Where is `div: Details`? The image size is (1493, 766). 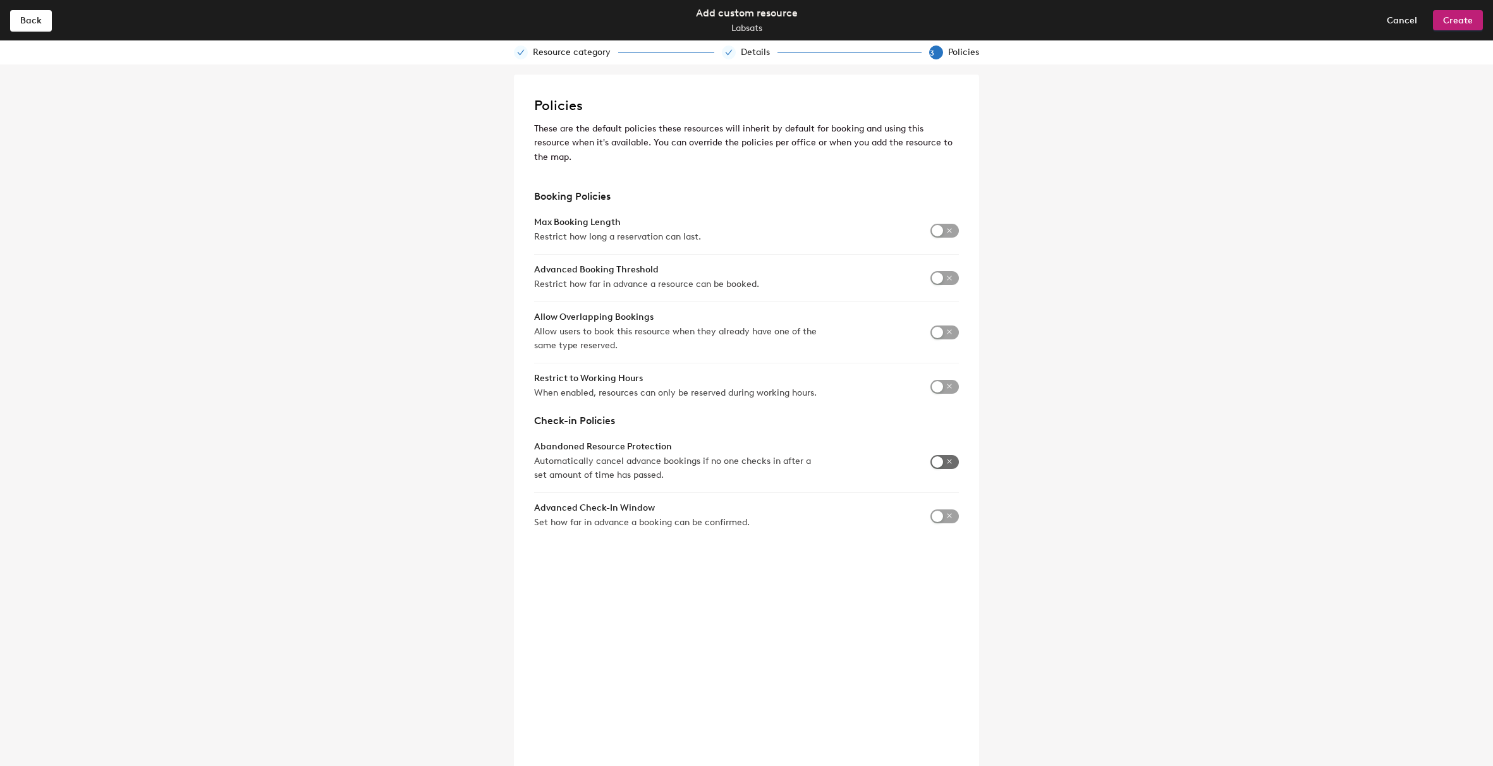
div: Details is located at coordinates (759, 52).